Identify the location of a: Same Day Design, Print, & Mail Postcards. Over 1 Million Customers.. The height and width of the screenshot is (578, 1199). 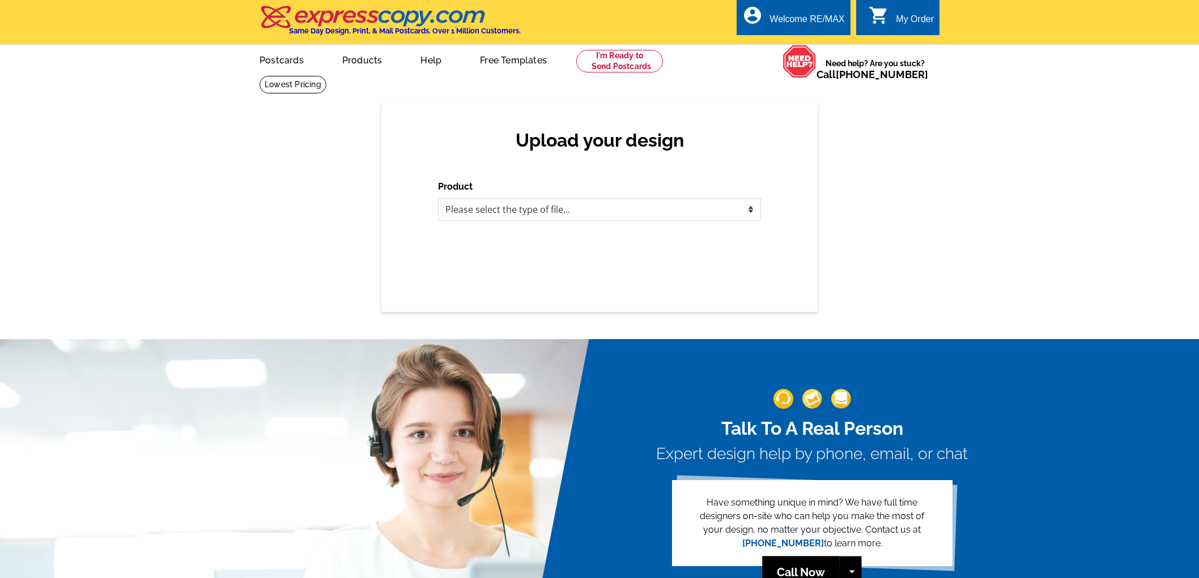
(390, 24).